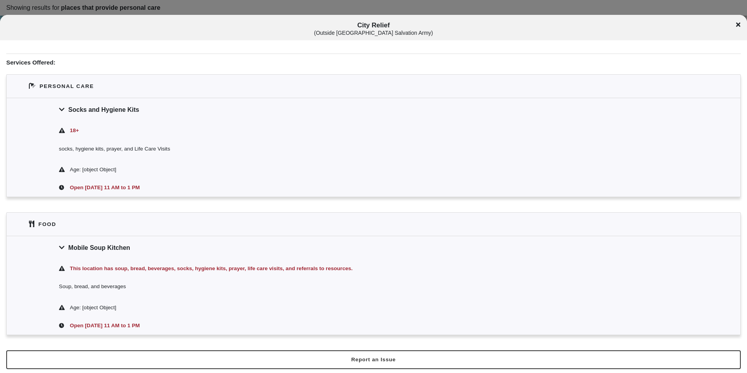 This screenshot has width=747, height=373. Describe the element at coordinates (374, 150) in the screenshot. I see `div: socks, hygiene kits, prayer, and Life Care Visits` at that location.